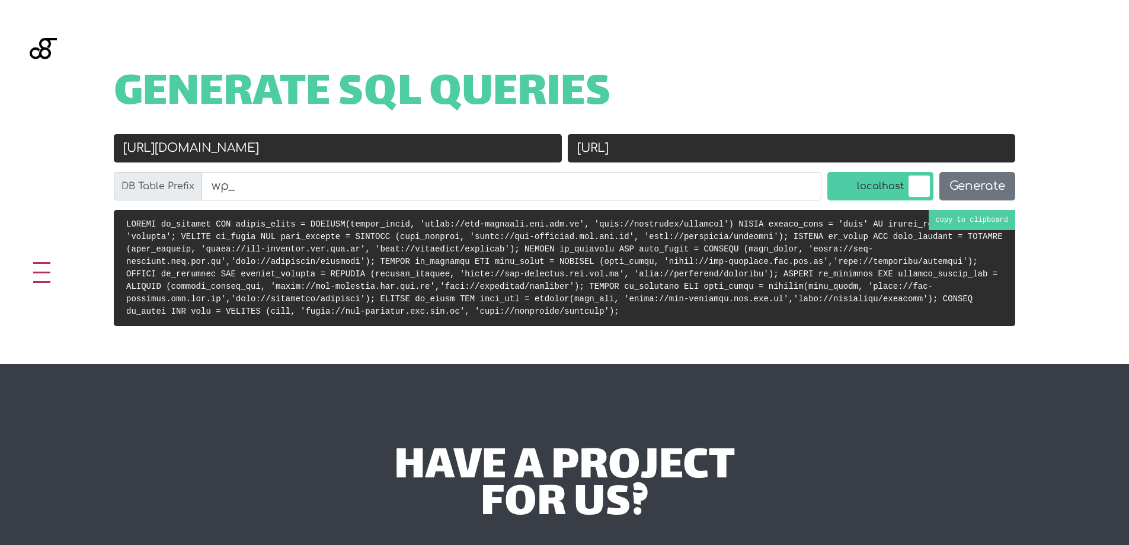 The image size is (1129, 545). I want to click on button: Generate, so click(977, 186).